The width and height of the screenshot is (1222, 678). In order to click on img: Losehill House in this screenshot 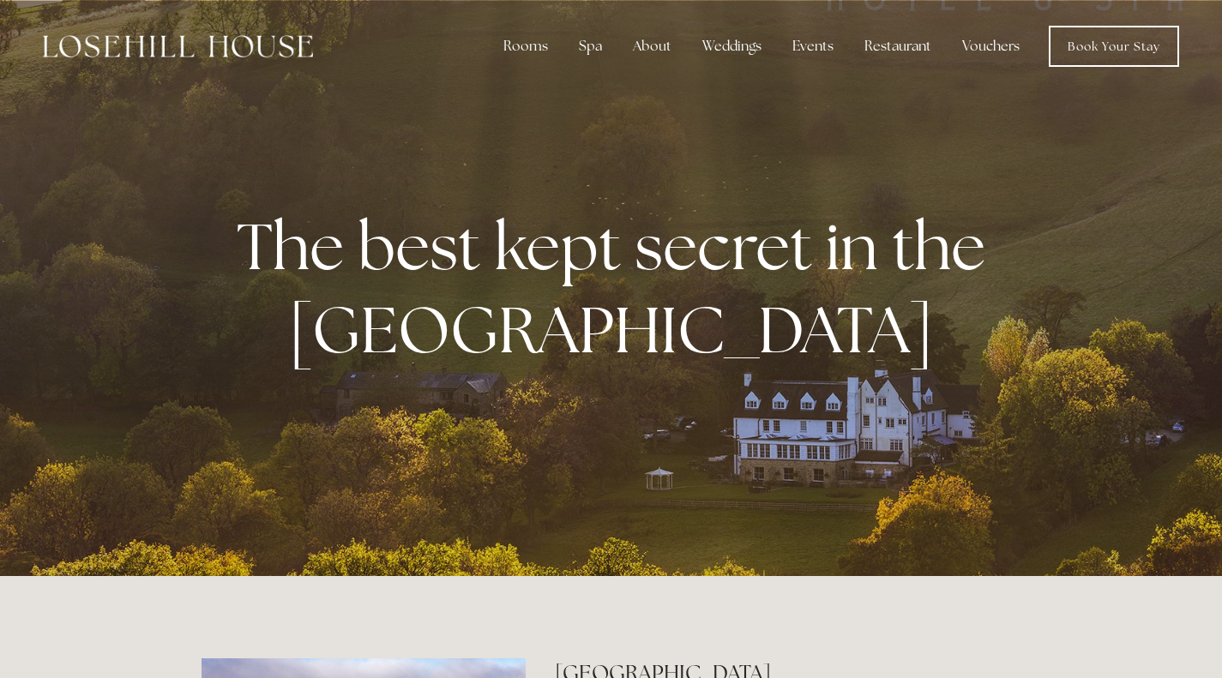, I will do `click(177, 46)`.